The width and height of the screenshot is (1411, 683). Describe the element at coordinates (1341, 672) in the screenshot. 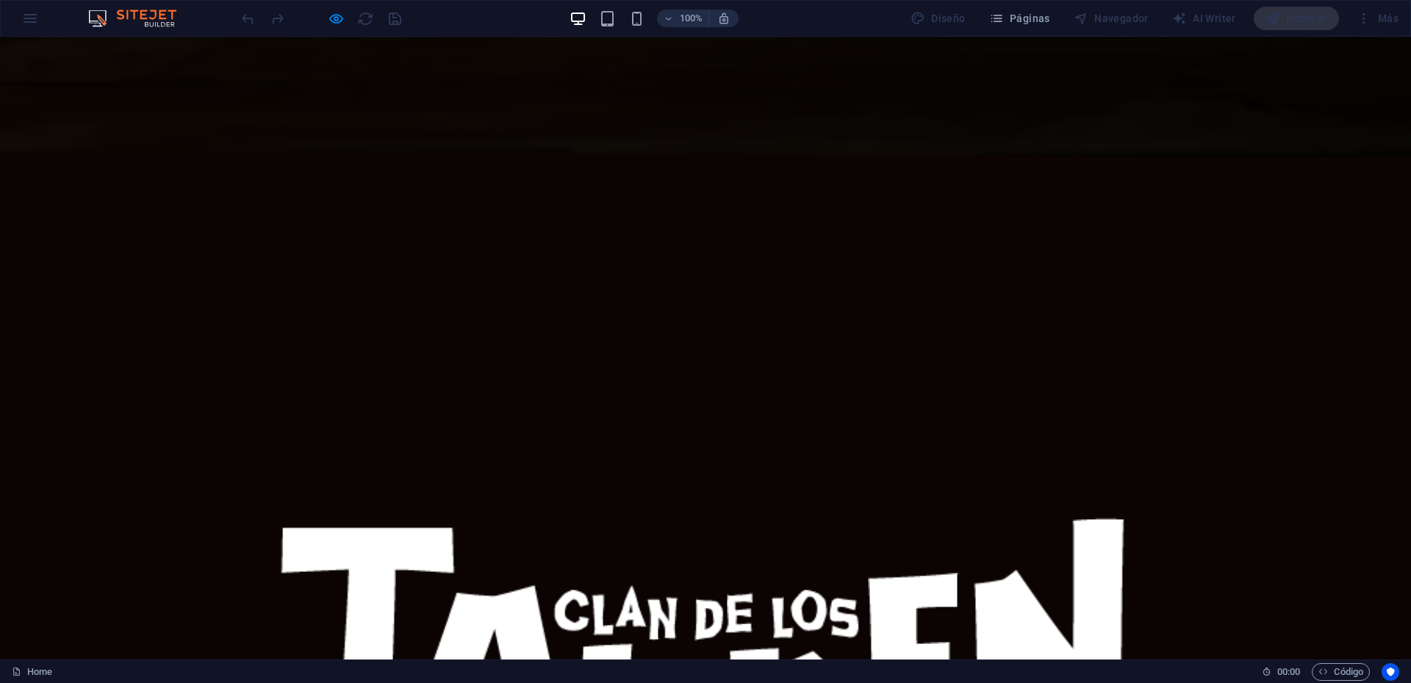

I see `button: Código` at that location.